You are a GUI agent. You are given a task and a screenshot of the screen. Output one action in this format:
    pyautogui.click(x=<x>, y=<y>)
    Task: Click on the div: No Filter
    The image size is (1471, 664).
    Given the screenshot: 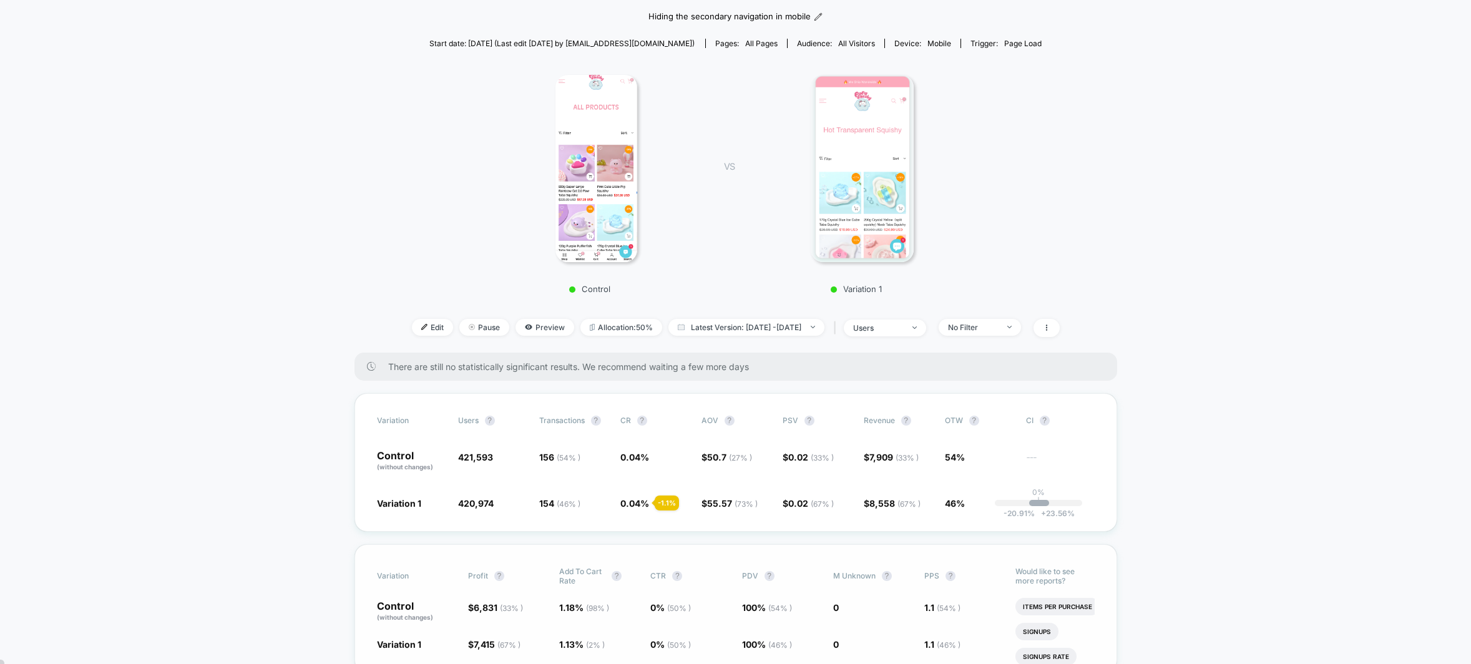 What is the action you would take?
    pyautogui.click(x=973, y=327)
    